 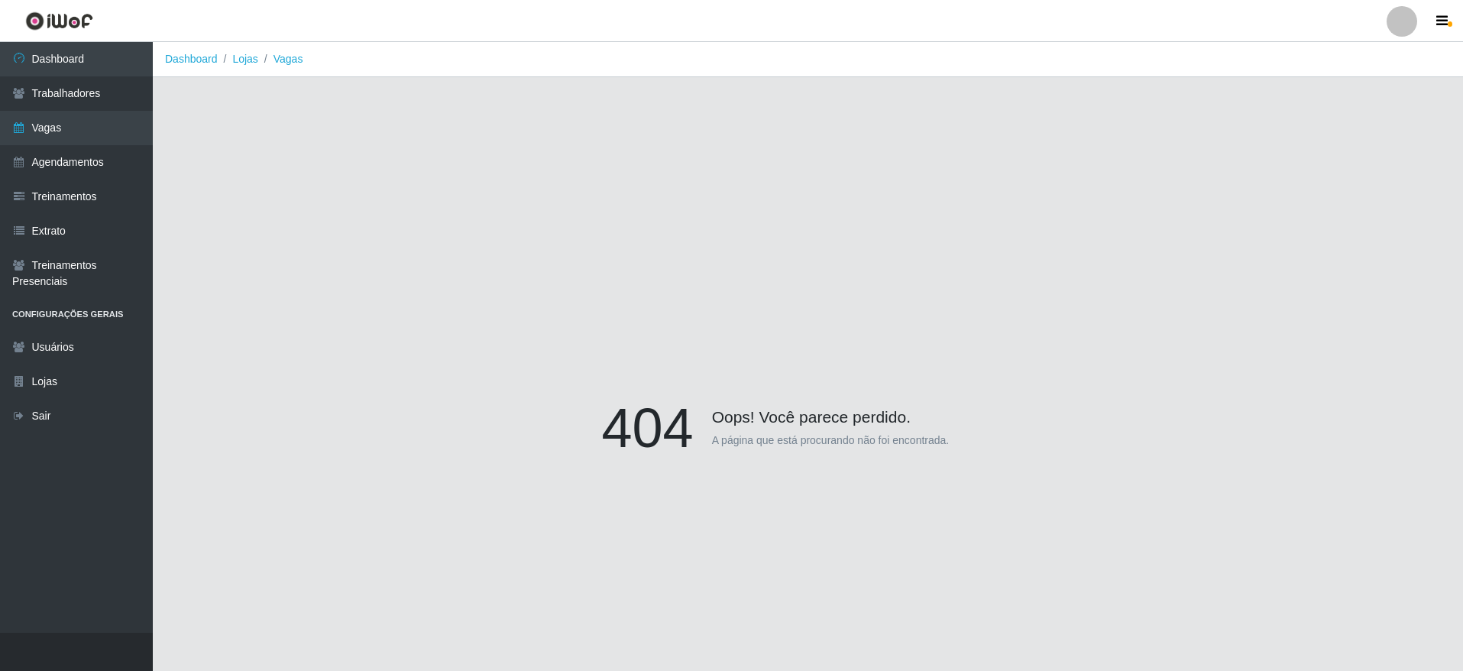 What do you see at coordinates (808, 410) in the screenshot?
I see `h4: Oops! Você parece perdido.` at bounding box center [808, 410].